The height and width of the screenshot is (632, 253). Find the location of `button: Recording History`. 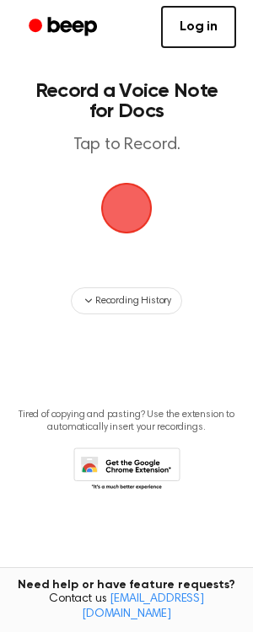

button: Recording History is located at coordinates (126, 301).